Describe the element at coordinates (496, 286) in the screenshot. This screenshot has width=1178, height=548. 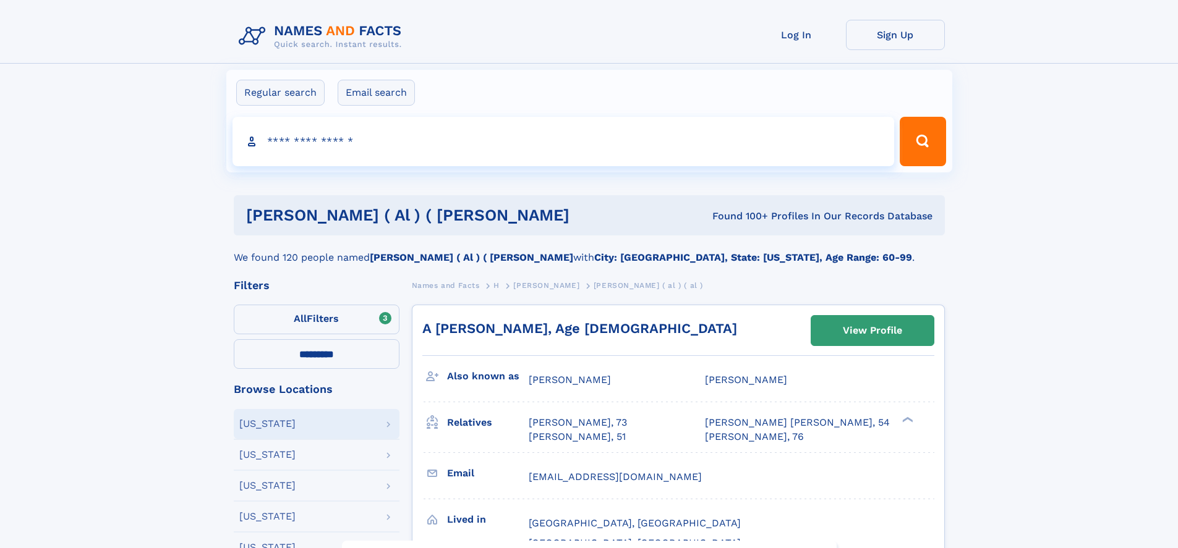
I see `span: H` at that location.